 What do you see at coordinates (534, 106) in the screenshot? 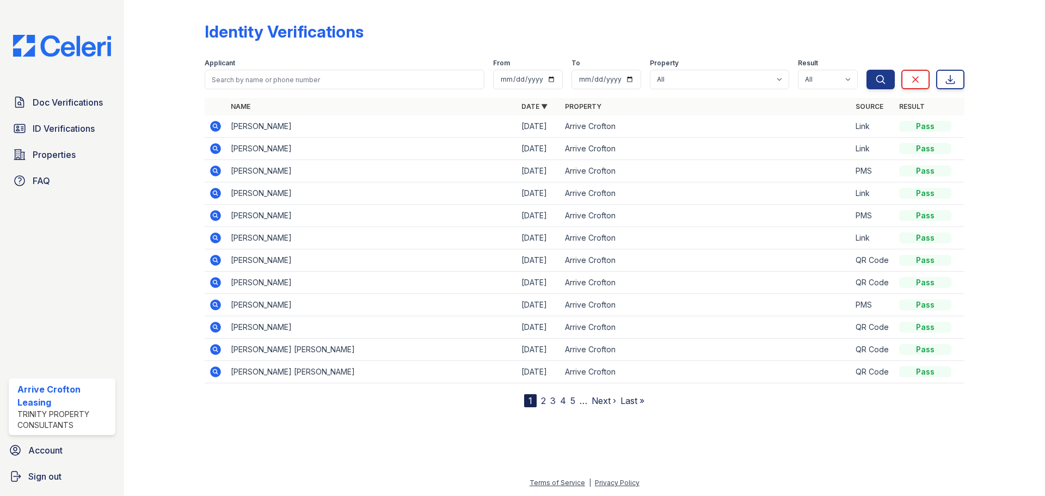
I see `a: Date ▼` at bounding box center [534, 106].